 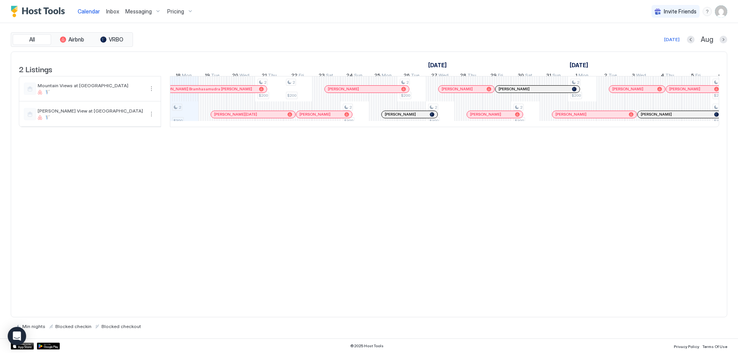 What do you see at coordinates (707, 40) in the screenshot?
I see `span: Aug` at bounding box center [707, 40].